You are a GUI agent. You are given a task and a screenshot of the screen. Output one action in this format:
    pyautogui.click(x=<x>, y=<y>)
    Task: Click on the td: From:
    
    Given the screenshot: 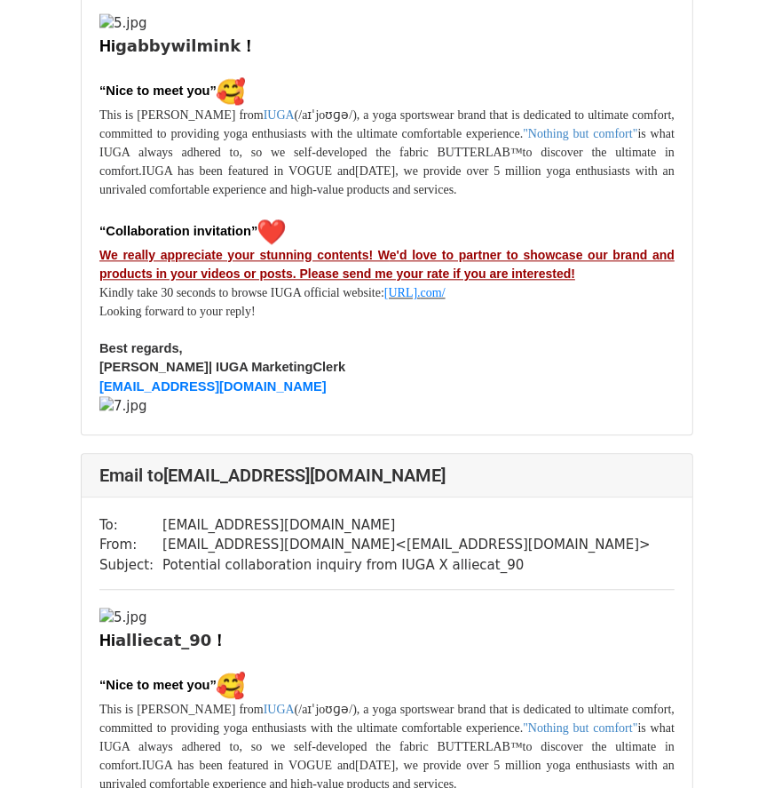 What is the action you would take?
    pyautogui.click(x=131, y=544)
    